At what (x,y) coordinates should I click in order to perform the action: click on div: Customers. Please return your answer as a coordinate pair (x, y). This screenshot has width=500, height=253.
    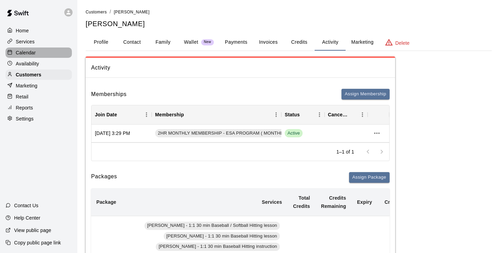
    Looking at the image, I should click on (38, 75).